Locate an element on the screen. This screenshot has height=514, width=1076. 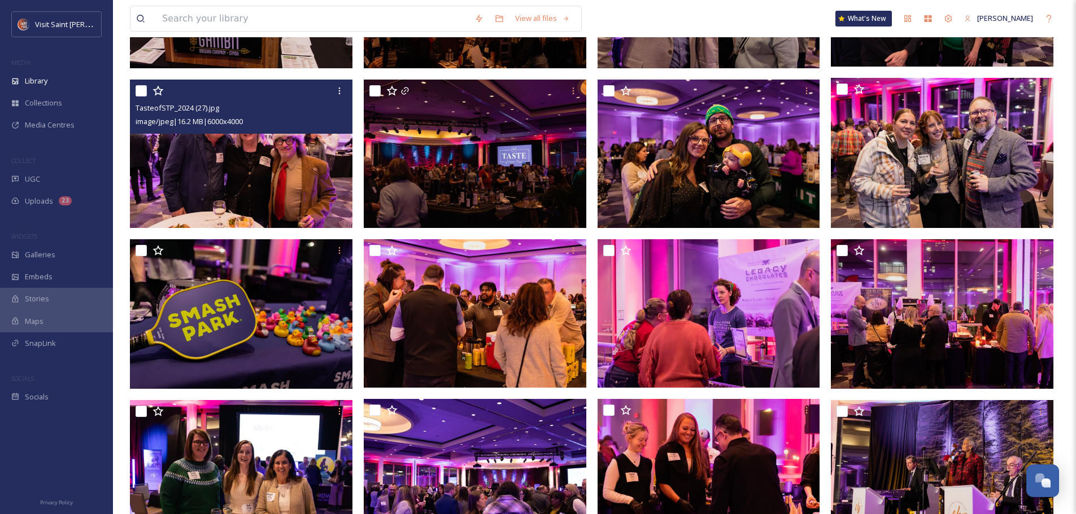
div: What's New is located at coordinates (863, 19).